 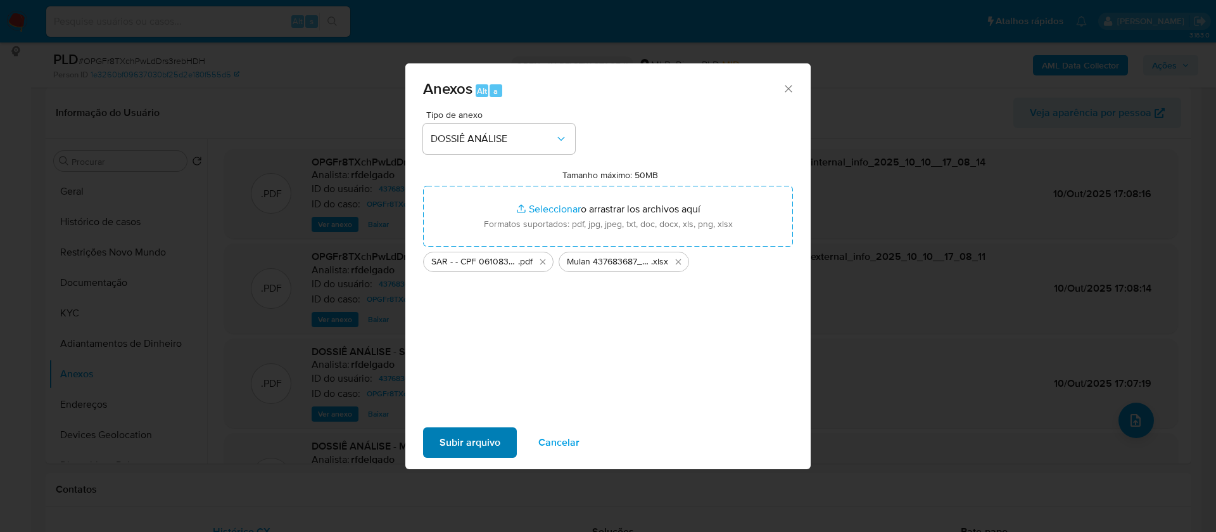 I want to click on span: Mulan 437683687_2025_10_10_16_18_50, so click(x=609, y=262).